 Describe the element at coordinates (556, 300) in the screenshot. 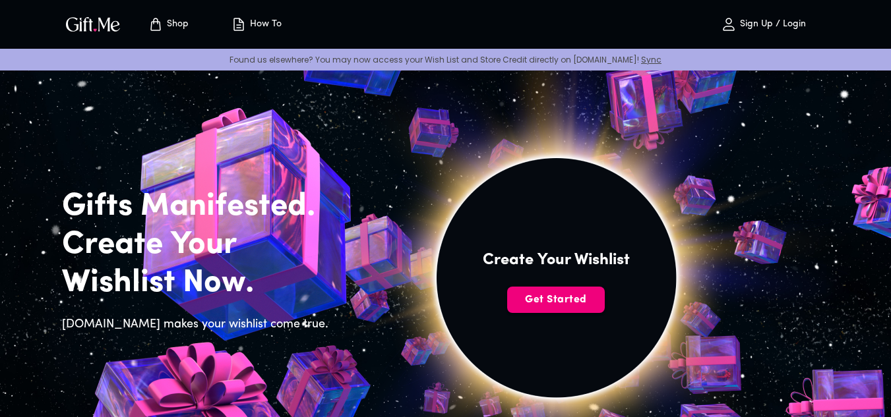

I see `span: Get Started` at that location.